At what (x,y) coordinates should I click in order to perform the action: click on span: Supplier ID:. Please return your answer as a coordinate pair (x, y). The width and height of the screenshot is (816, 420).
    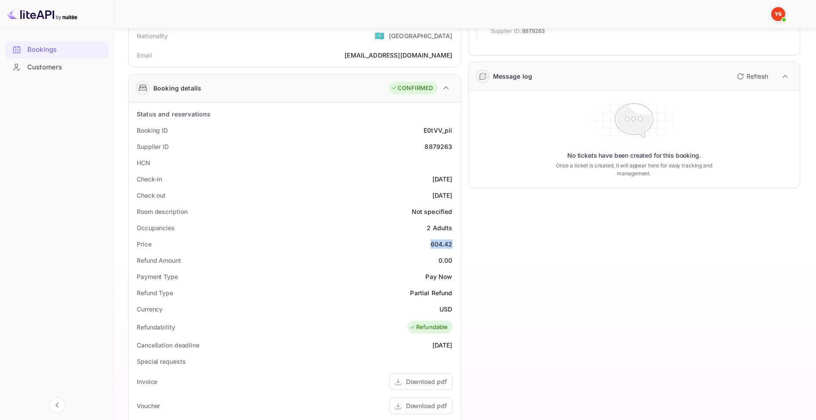
    Looking at the image, I should click on (506, 31).